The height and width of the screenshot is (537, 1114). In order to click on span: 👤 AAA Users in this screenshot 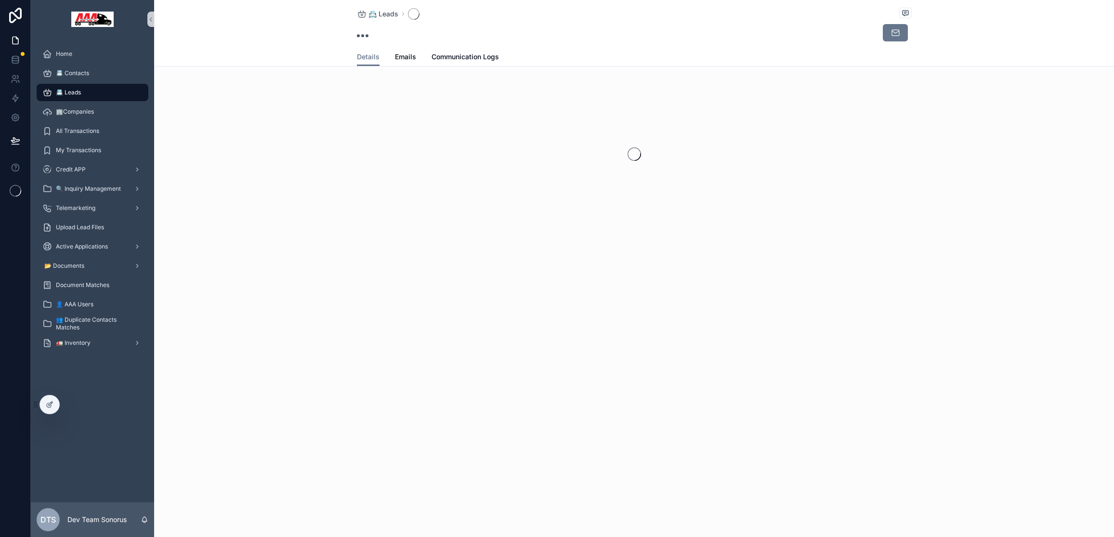, I will do `click(75, 304)`.